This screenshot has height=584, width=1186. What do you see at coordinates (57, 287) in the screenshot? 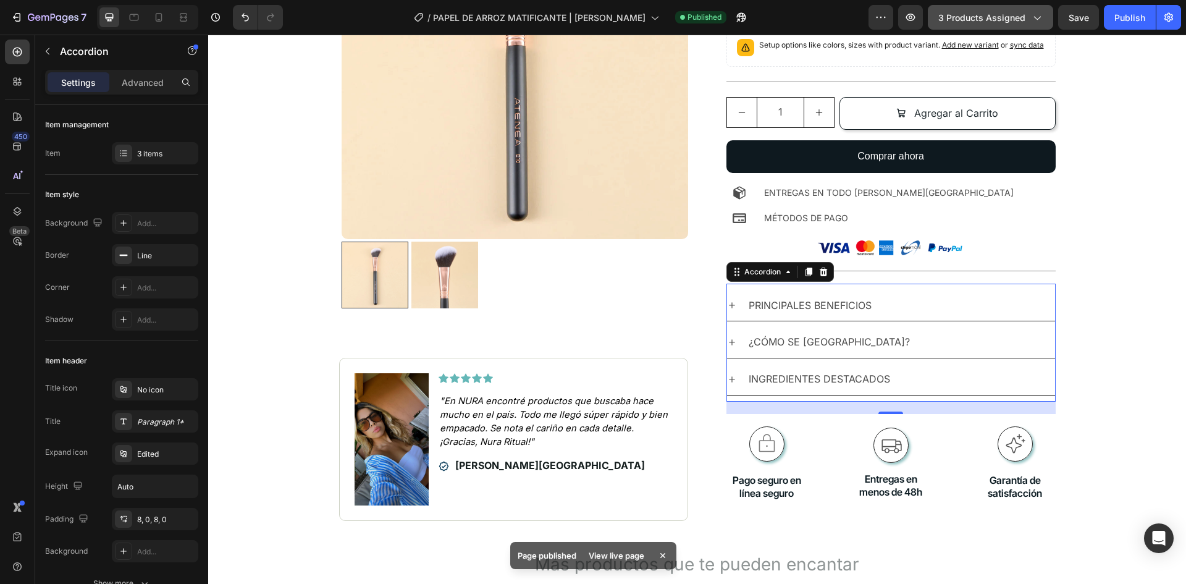
I see `div: Corner` at bounding box center [57, 287].